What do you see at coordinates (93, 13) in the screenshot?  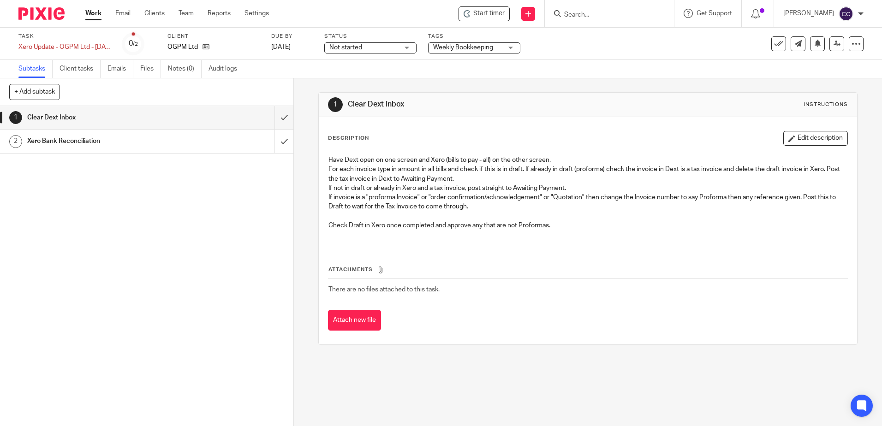 I see `a: Work` at bounding box center [93, 13].